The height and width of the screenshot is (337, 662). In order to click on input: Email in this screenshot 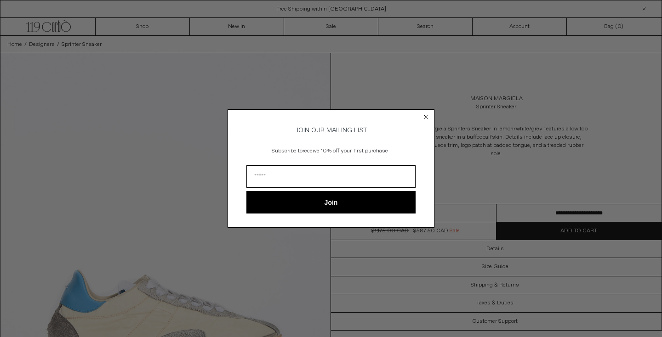, I will do `click(331, 177)`.